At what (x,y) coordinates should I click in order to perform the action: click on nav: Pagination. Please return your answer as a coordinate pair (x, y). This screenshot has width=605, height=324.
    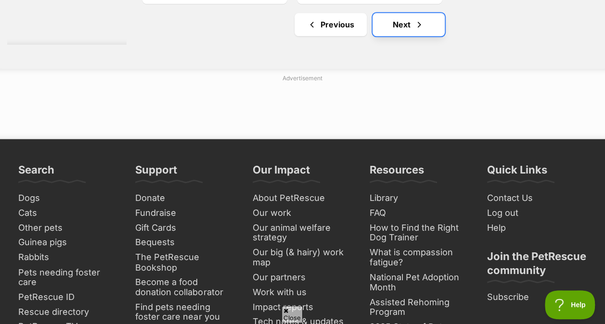
    Looking at the image, I should click on (369, 25).